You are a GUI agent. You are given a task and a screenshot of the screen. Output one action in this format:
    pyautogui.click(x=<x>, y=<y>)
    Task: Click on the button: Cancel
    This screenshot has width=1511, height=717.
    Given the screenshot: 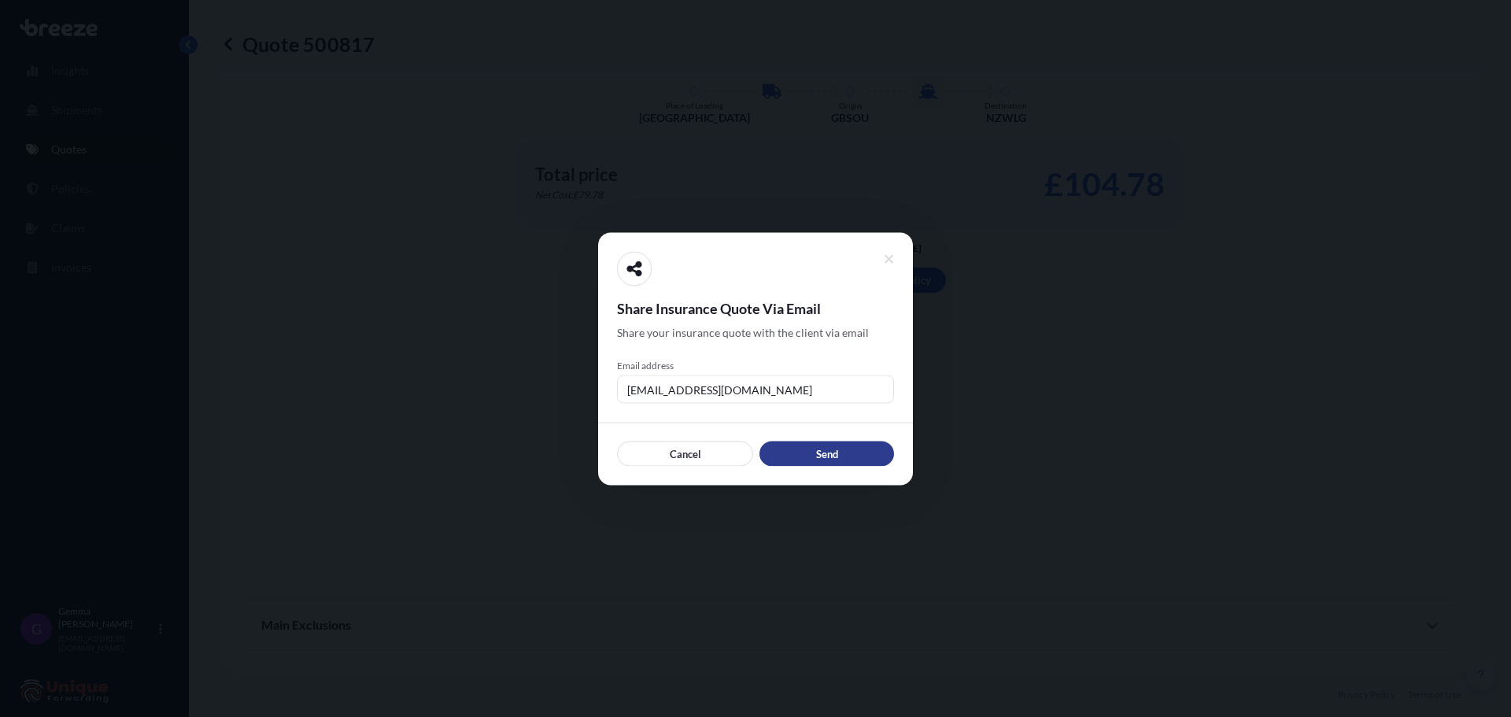 What is the action you would take?
    pyautogui.click(x=685, y=453)
    